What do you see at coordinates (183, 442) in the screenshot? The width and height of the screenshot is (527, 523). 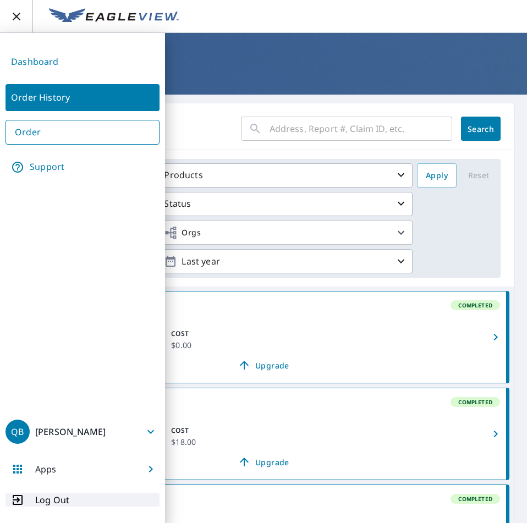 I see `p: $18.00` at bounding box center [183, 442].